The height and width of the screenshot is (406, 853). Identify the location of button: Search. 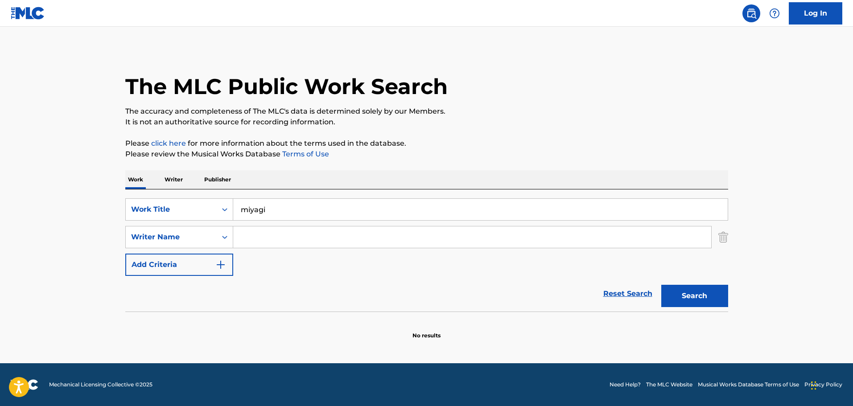
(694, 296).